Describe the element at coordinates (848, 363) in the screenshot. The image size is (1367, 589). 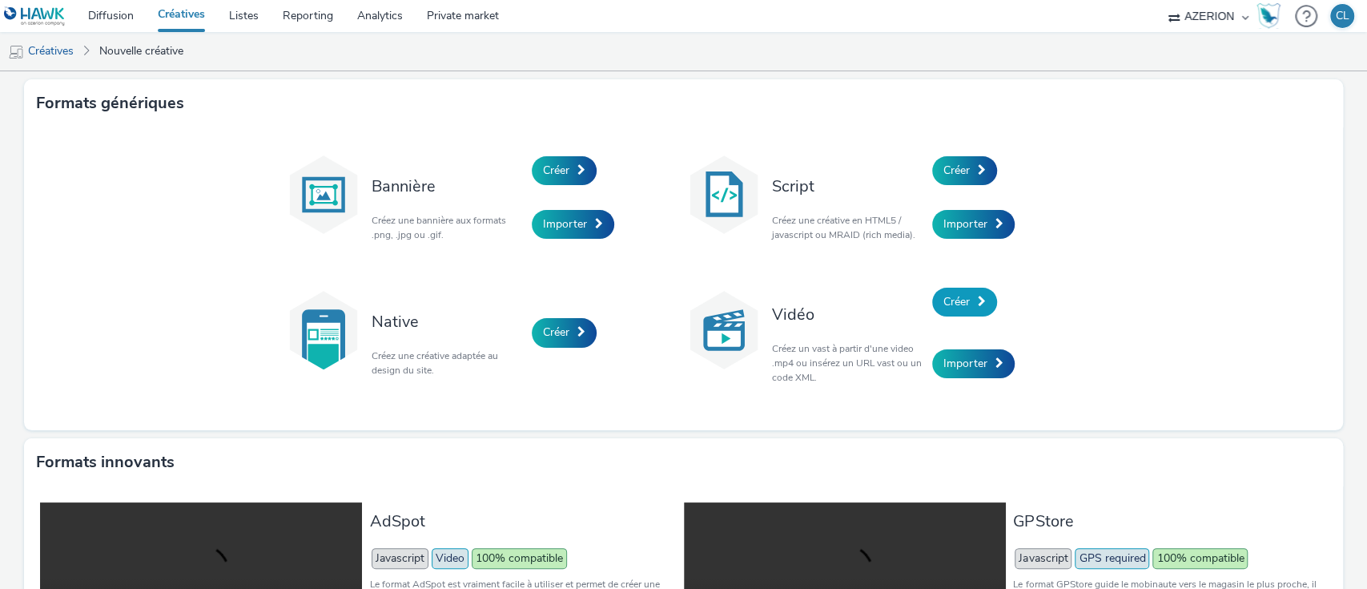
I see `p: Créez un vast à partir d'une video .mp4 ou insérez un URL vast ou un code XML.` at that location.